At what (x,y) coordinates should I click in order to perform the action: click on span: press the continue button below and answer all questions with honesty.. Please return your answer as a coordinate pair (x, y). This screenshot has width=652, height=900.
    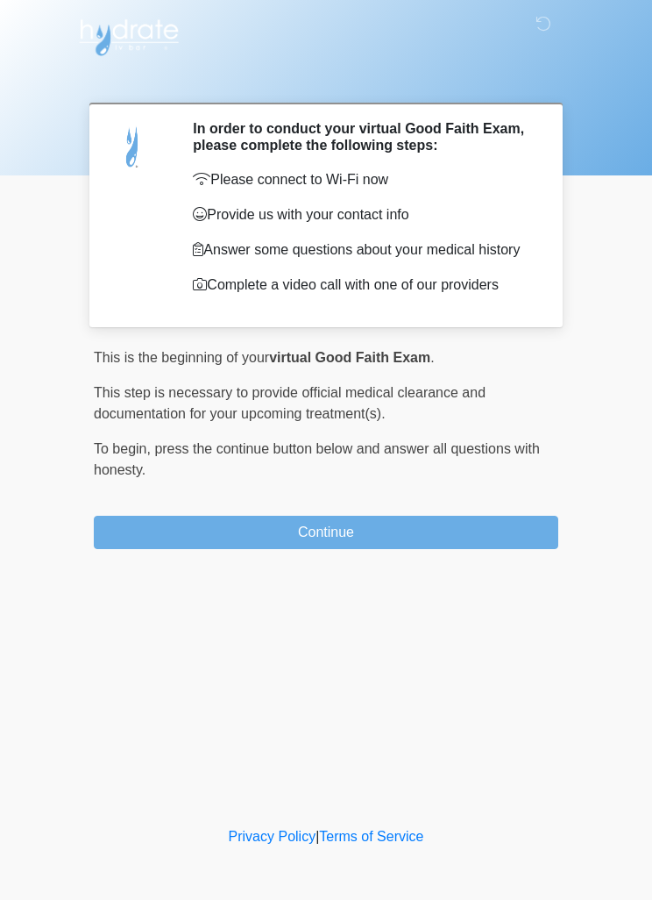
    Looking at the image, I should click on (316, 459).